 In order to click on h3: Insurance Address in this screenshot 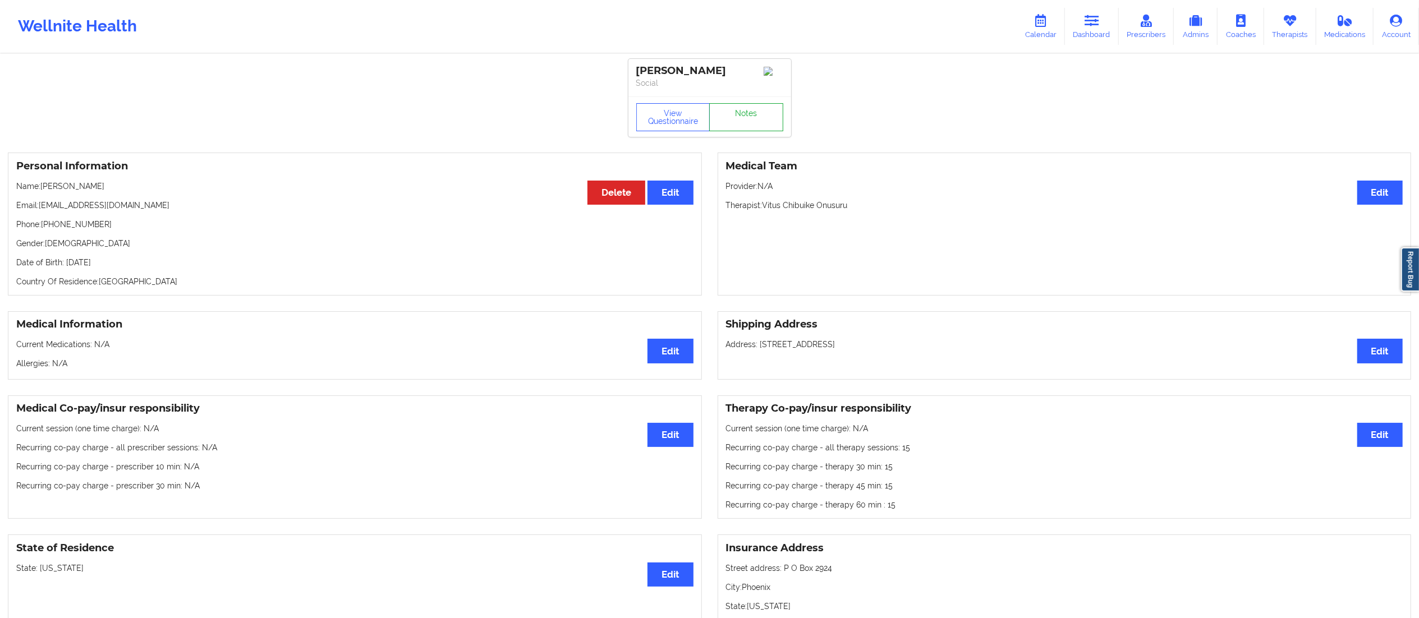, I will do `click(1064, 548)`.